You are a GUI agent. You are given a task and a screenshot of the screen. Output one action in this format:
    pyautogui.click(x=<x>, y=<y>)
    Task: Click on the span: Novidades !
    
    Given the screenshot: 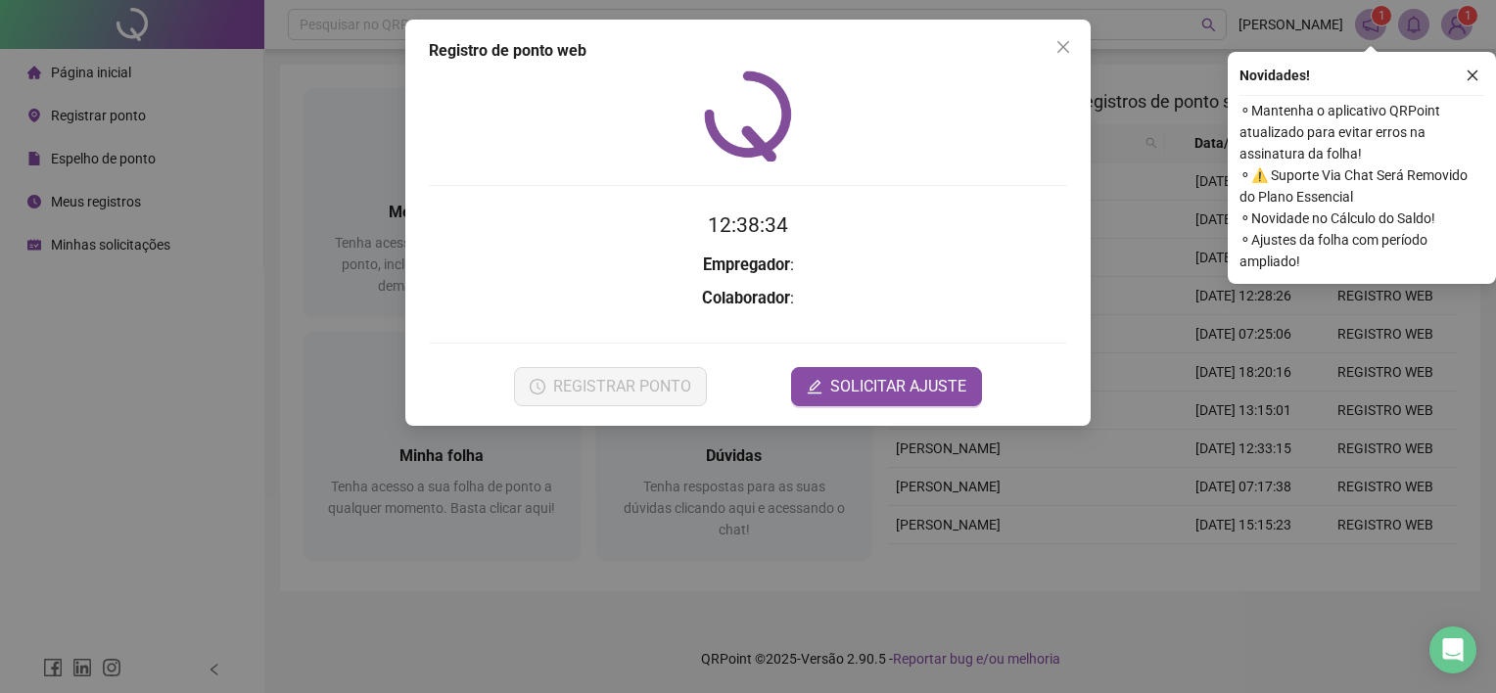 What is the action you would take?
    pyautogui.click(x=1274, y=75)
    